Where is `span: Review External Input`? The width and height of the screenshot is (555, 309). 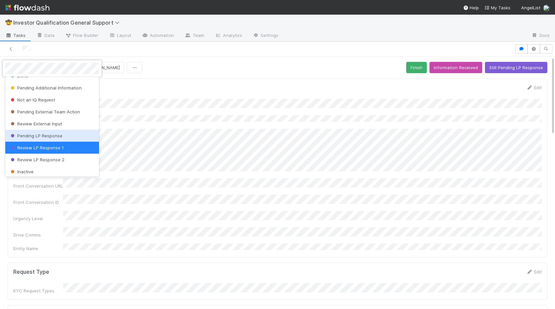
span: Review External Input is located at coordinates (36, 124).